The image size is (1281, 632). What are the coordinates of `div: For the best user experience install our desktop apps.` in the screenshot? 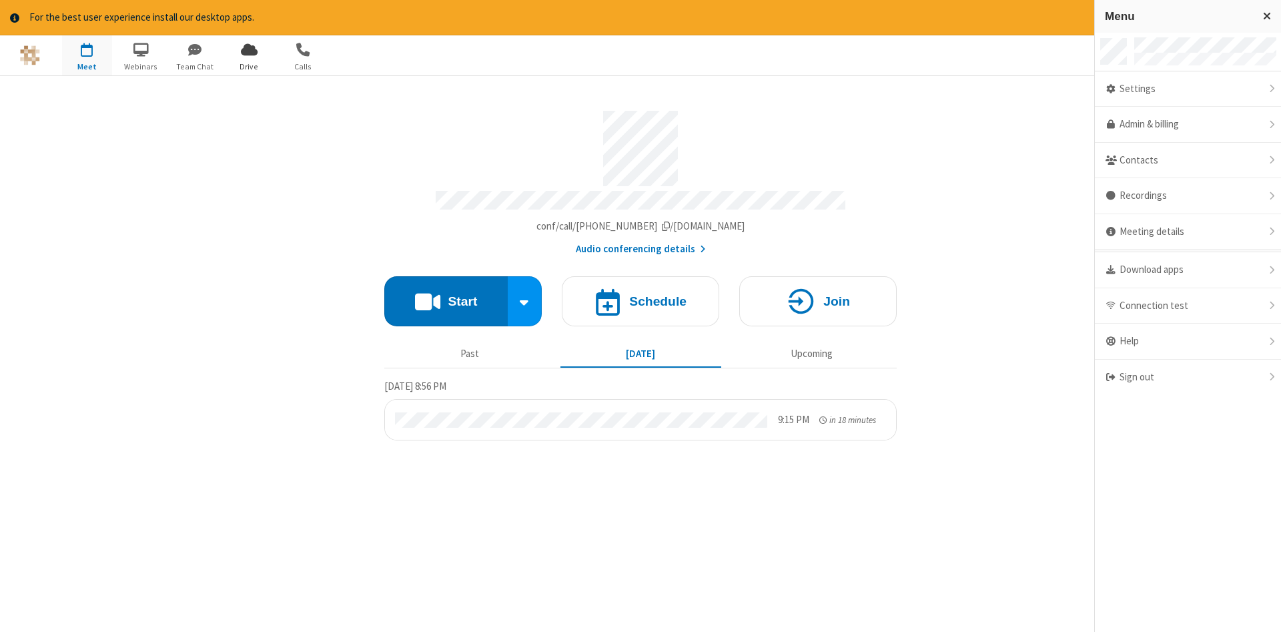 It's located at (600, 17).